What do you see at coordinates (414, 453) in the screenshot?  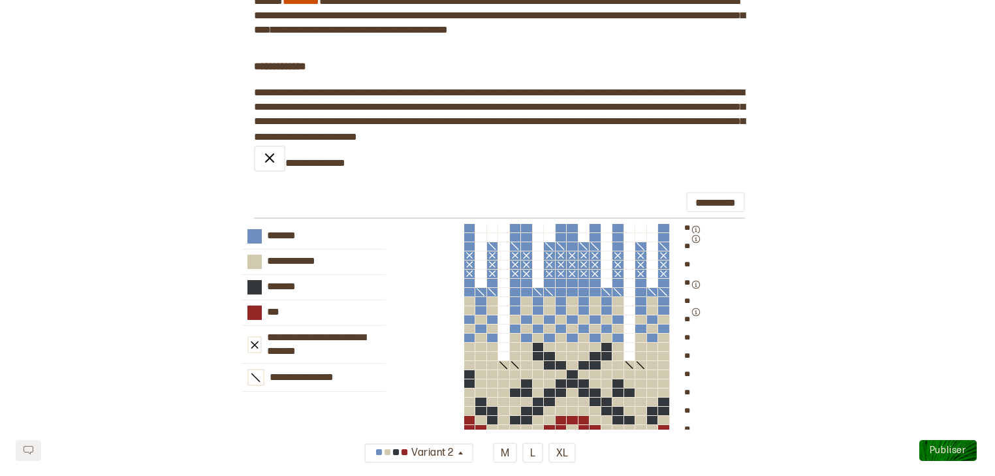 I see `div: Variant 2` at bounding box center [414, 453].